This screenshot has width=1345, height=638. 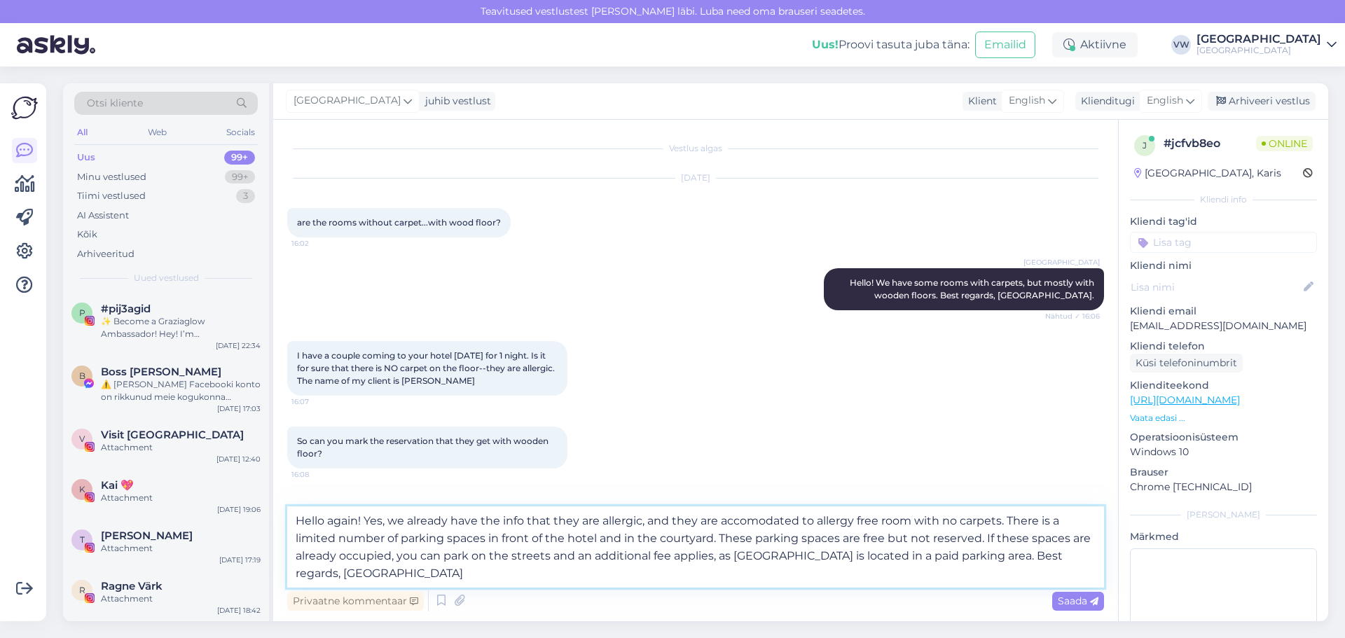 I want to click on span: V, so click(x=82, y=439).